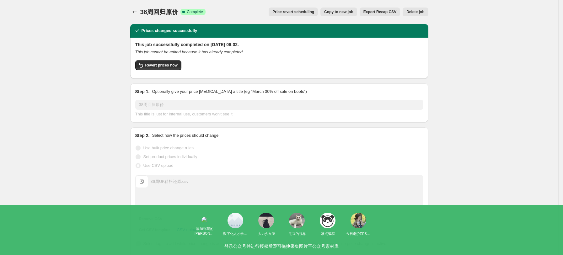 This screenshot has height=255, width=563. Describe the element at coordinates (380, 12) in the screenshot. I see `button: Export Recap CSV` at that location.